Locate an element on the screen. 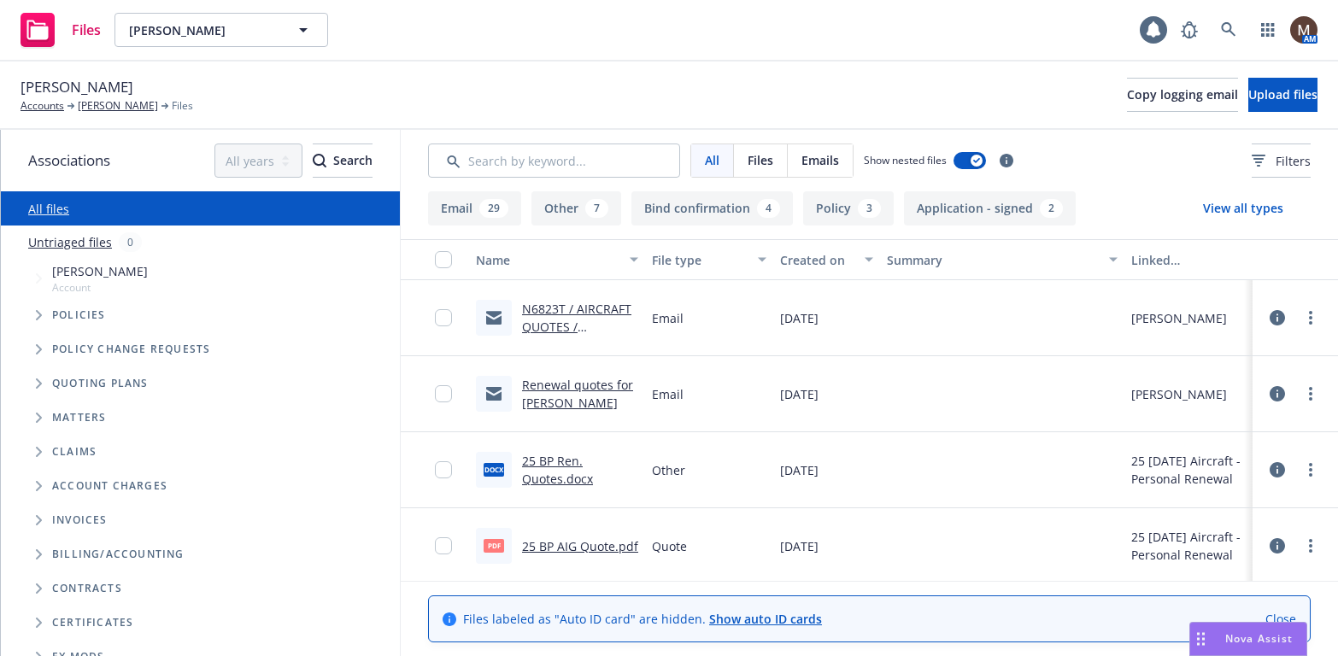  span: Claims is located at coordinates (74, 452).